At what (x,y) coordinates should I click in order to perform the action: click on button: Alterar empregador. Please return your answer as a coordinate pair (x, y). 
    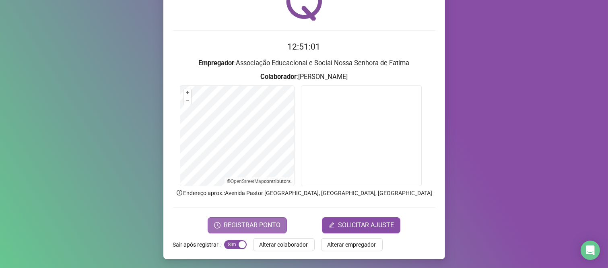
    Looking at the image, I should click on (352, 244).